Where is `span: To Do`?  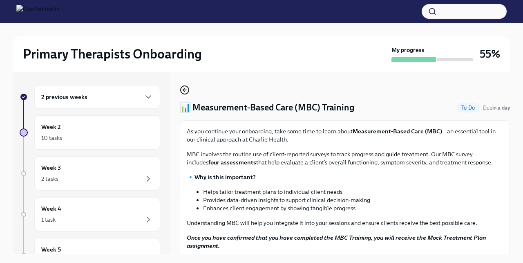 span: To Do is located at coordinates (468, 107).